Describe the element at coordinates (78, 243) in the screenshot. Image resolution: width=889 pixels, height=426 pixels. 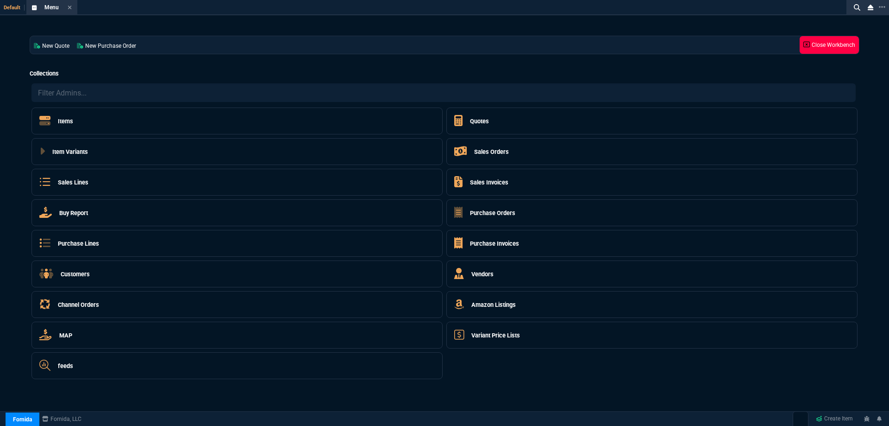
I see `h5: Purchase Lines` at that location.